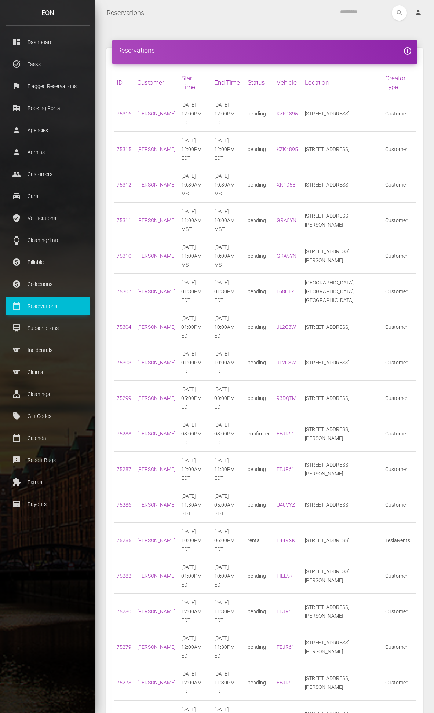  I want to click on td: confirmed, so click(259, 434).